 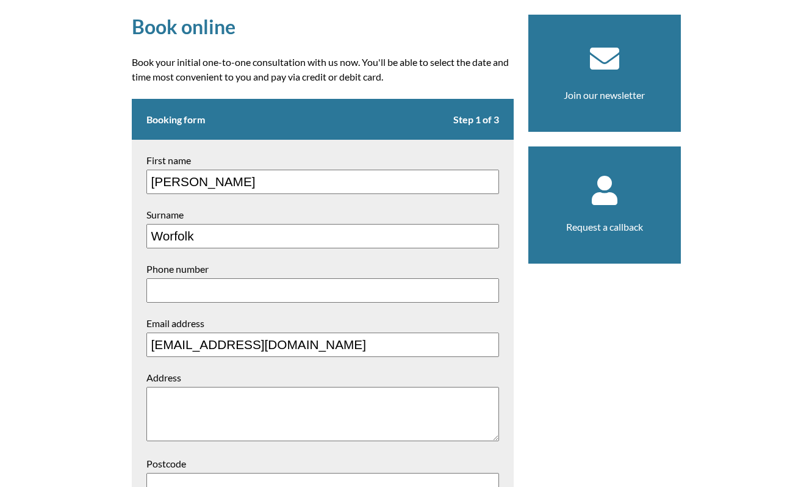 What do you see at coordinates (323, 463) in the screenshot?
I see `label: Postcode` at bounding box center [323, 463].